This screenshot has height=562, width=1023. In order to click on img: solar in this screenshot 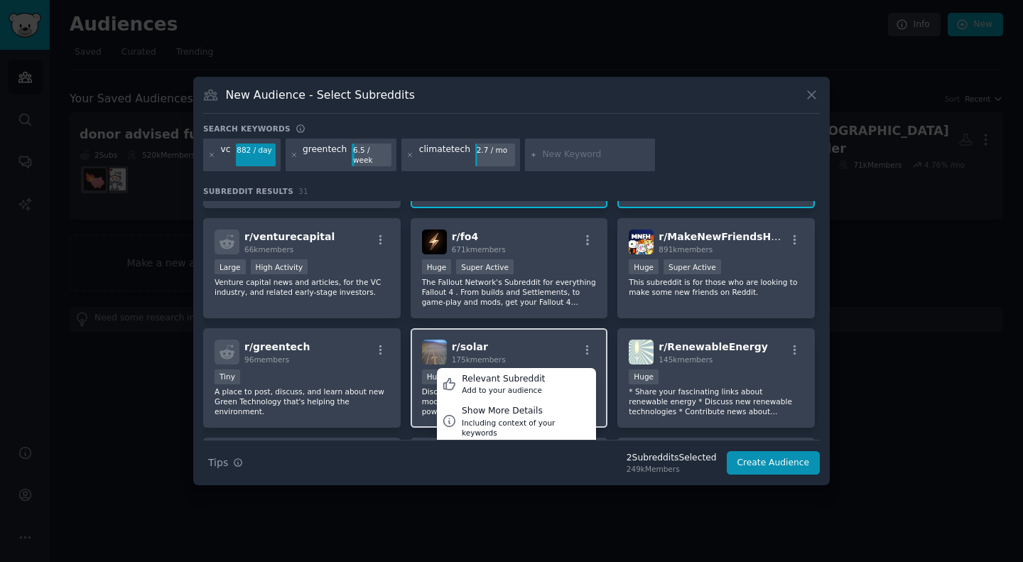, I will do `click(434, 351)`.